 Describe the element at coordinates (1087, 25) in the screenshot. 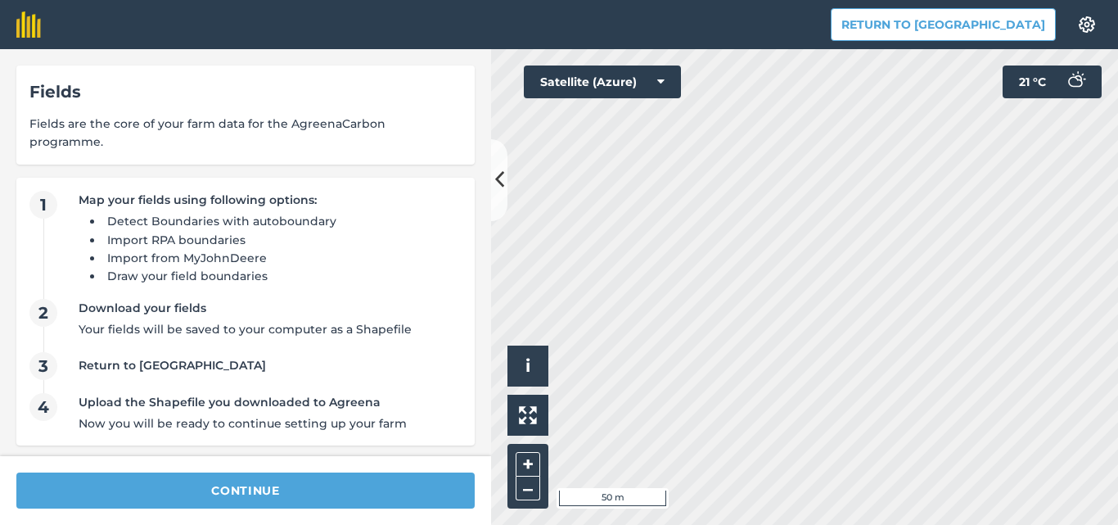

I see `img: A cog icon` at that location.